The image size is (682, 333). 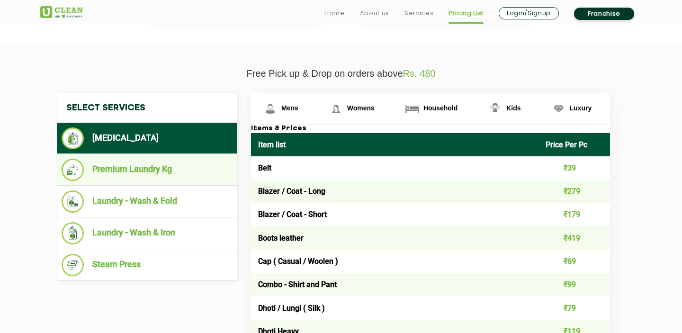 I want to click on img: Kids, so click(x=495, y=109).